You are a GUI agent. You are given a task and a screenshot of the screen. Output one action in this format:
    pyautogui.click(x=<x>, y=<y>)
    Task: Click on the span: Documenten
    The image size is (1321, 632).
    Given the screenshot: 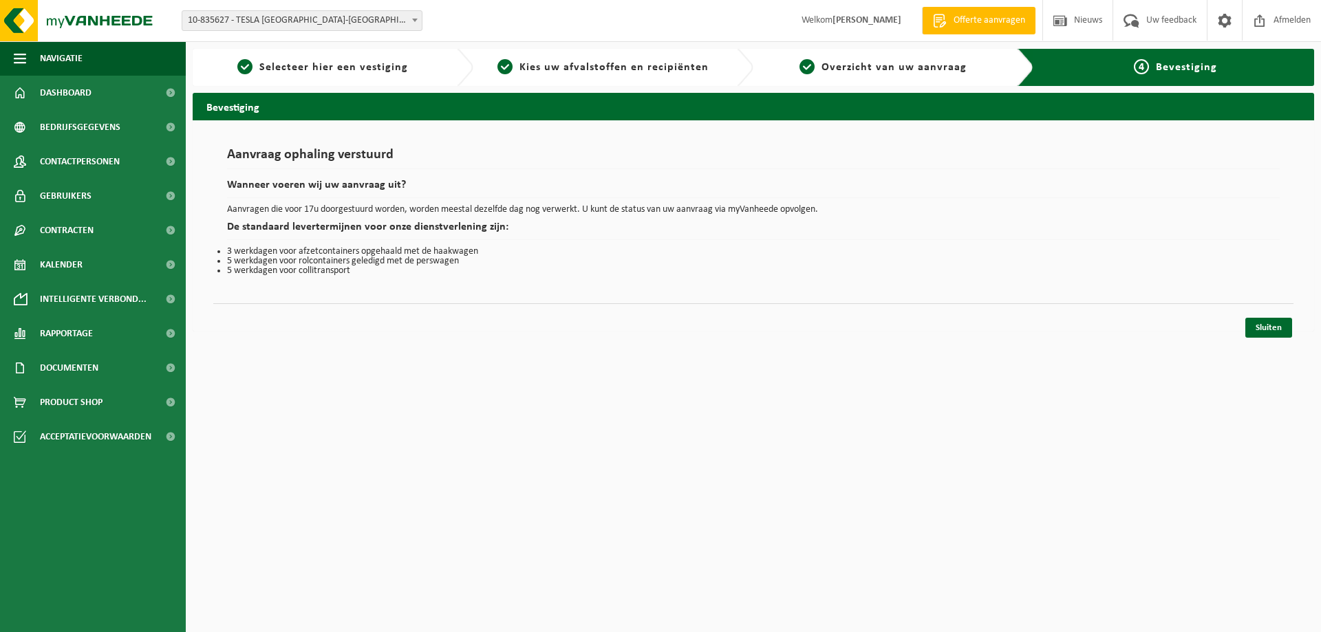 What is the action you would take?
    pyautogui.click(x=69, y=368)
    